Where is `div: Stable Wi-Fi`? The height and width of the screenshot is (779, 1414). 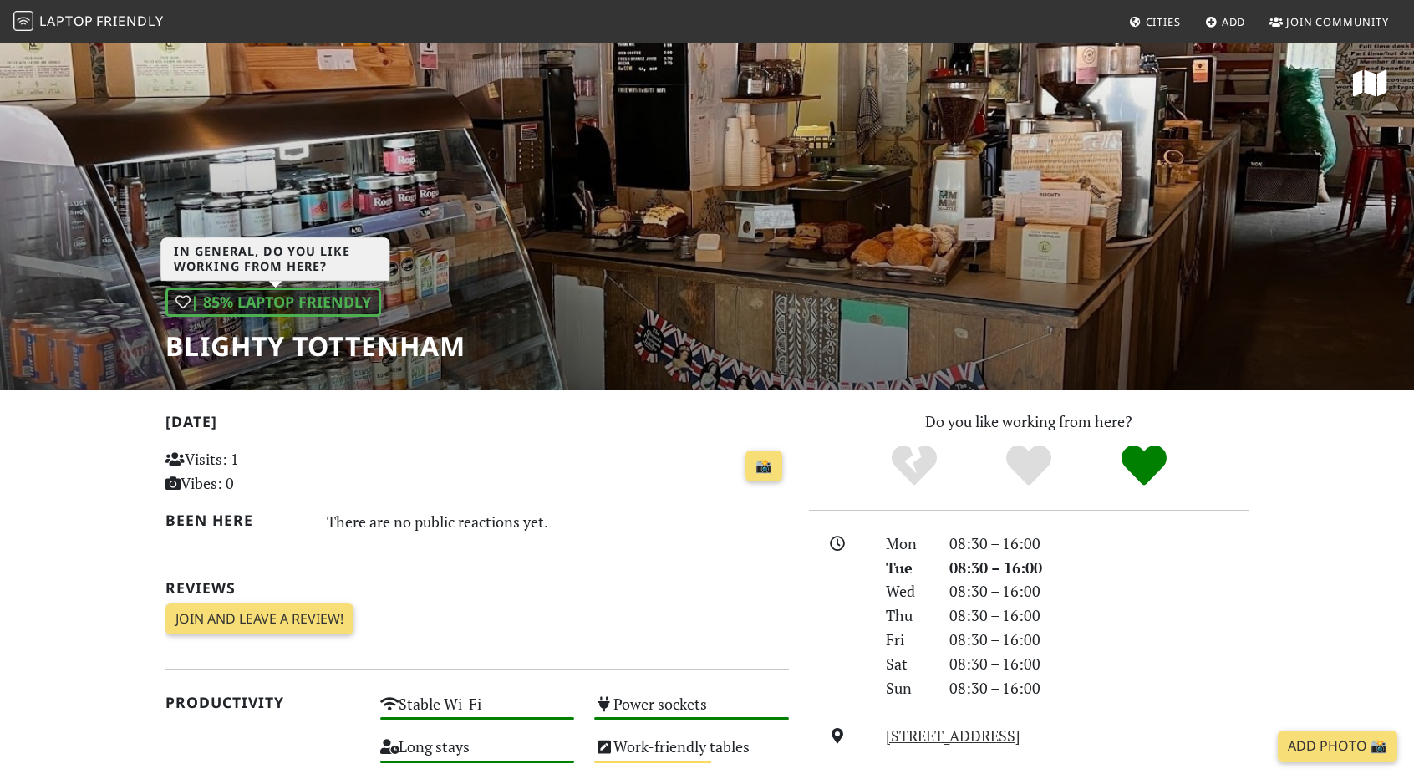 div: Stable Wi-Fi is located at coordinates (477, 711).